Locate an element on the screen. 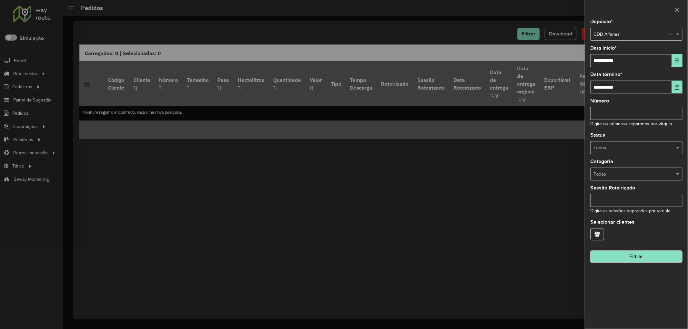 The height and width of the screenshot is (329, 688). small: Digite as sessões separadas por vírgula is located at coordinates (630, 211).